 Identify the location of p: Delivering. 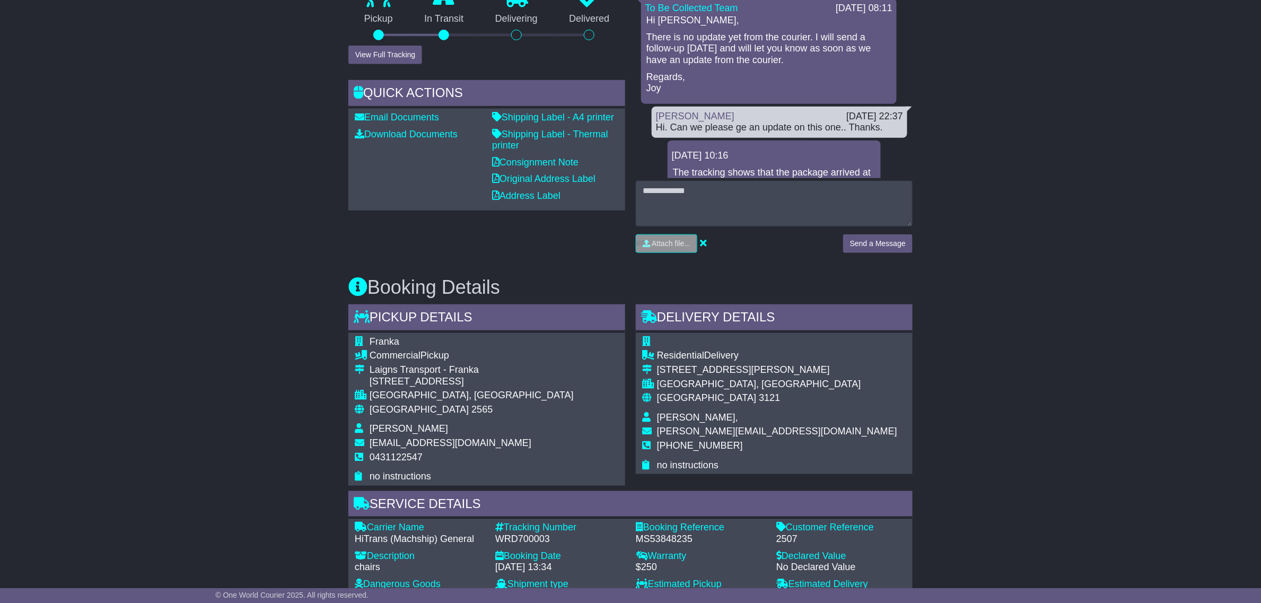
(516, 19).